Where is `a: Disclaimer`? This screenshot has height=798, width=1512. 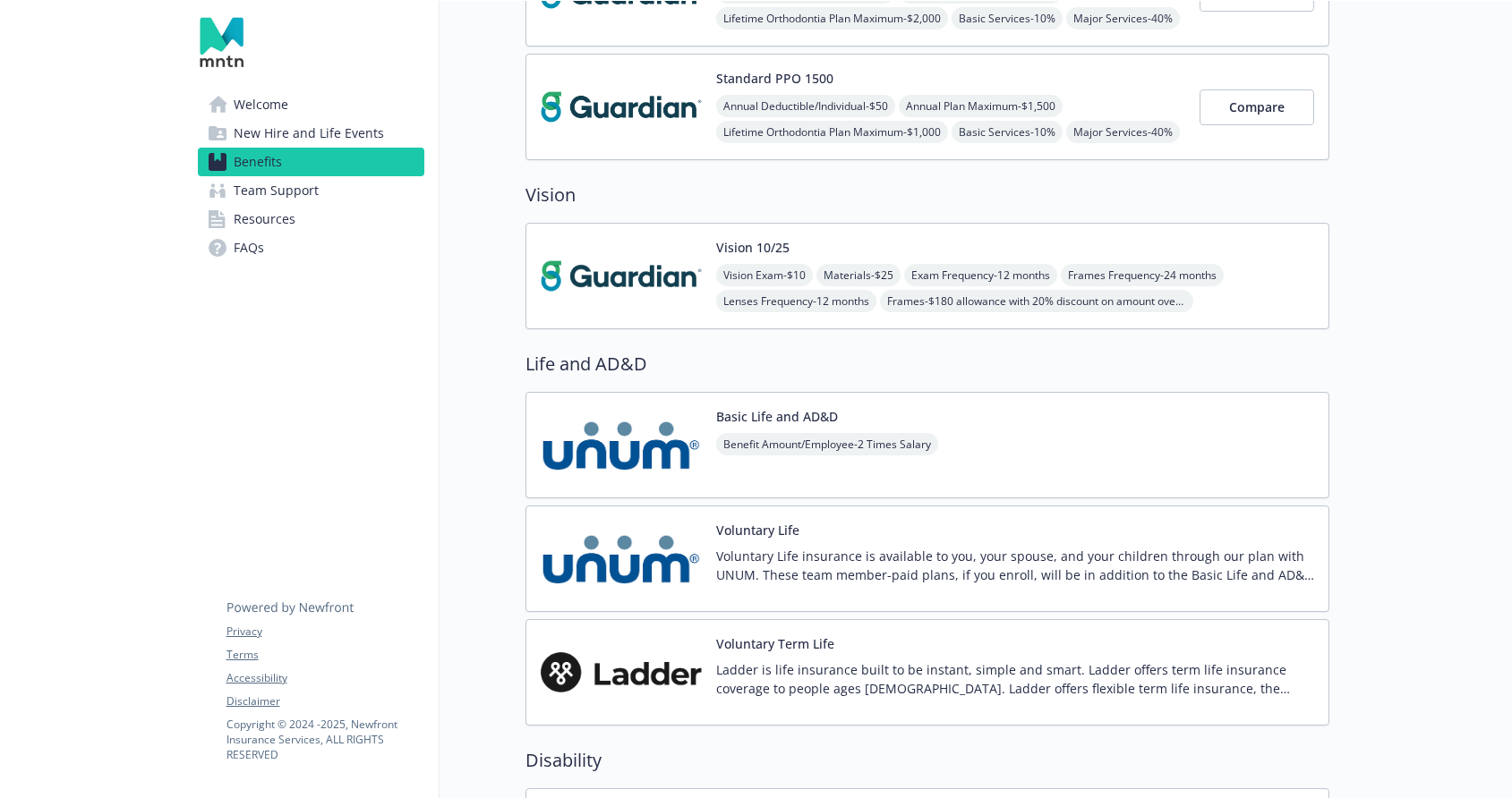 a: Disclaimer is located at coordinates (325, 701).